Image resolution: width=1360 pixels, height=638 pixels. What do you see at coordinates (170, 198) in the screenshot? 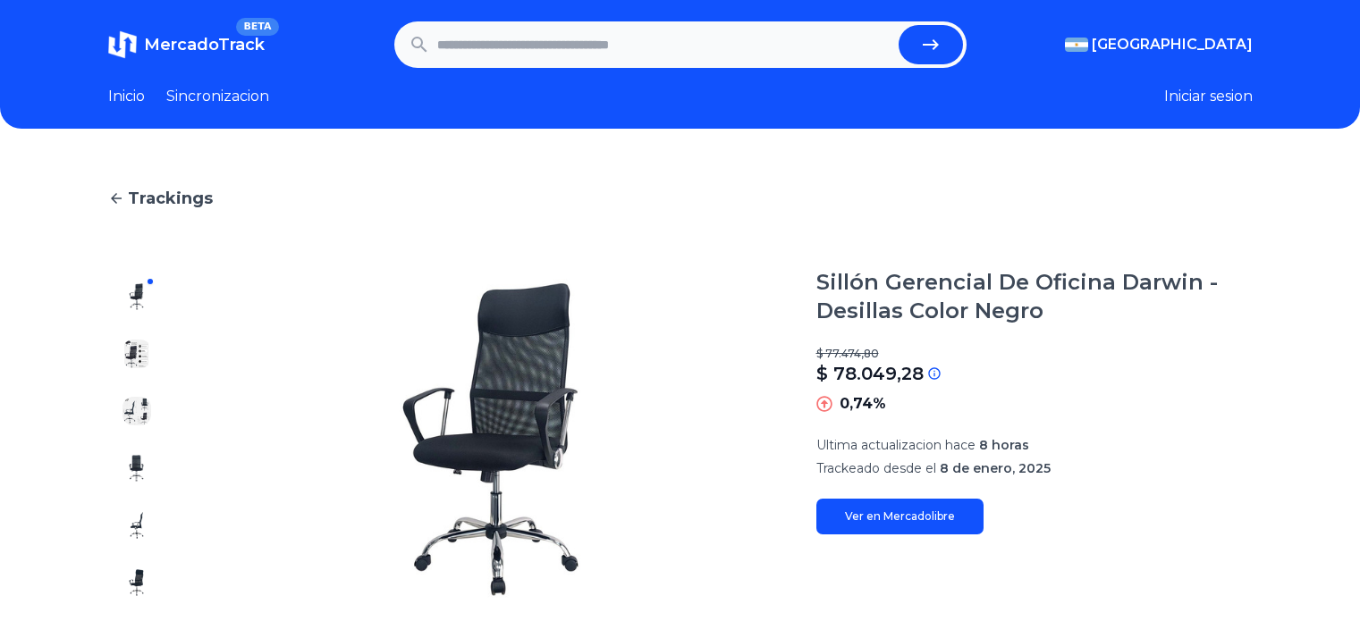
I see `span: Trackings` at bounding box center [170, 198].